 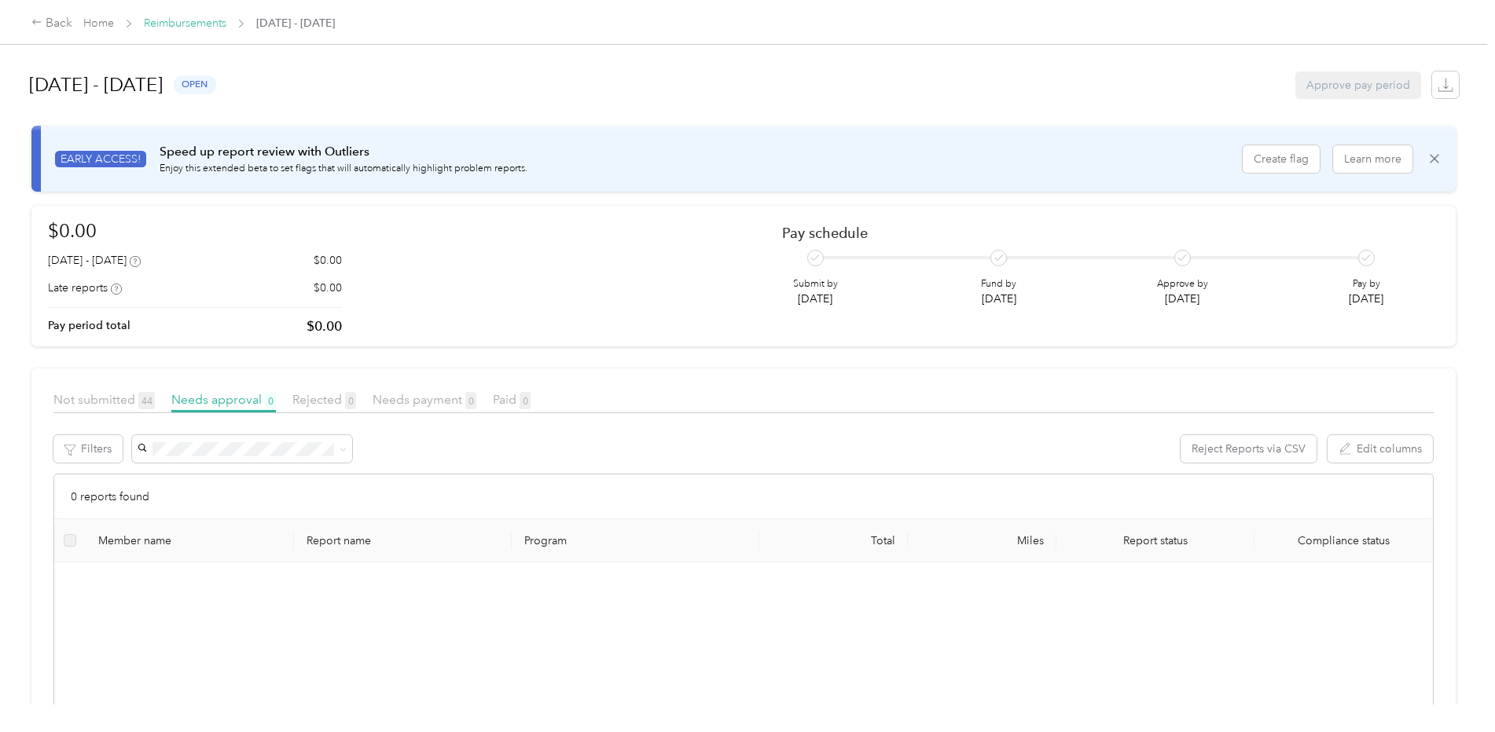 I want to click on span: Needs payment, so click(x=424, y=399).